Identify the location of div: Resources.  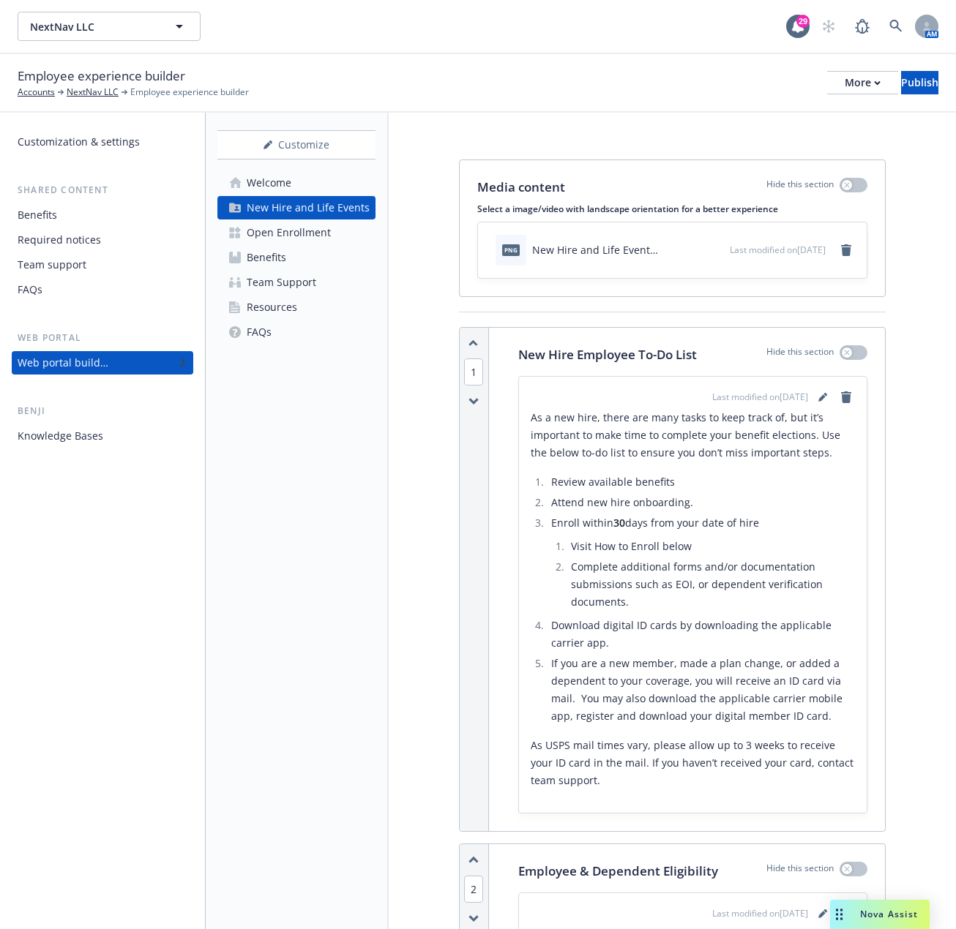
(272, 307).